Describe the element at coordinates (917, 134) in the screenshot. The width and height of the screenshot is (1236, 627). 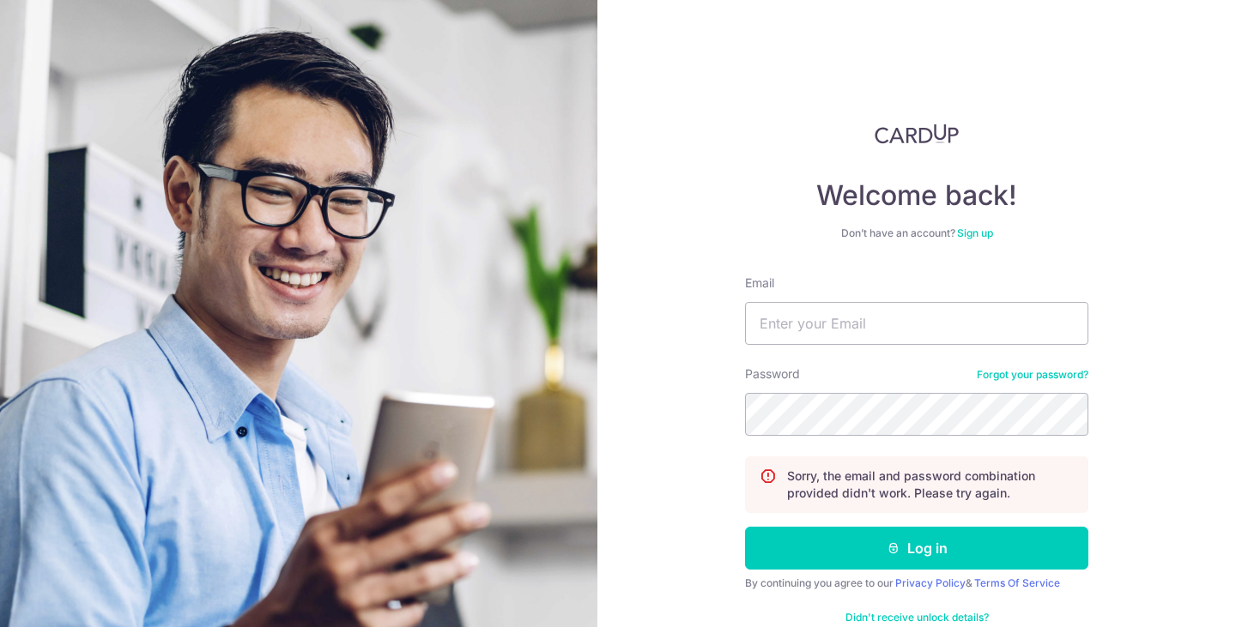
I see `img: CardUp Logo` at that location.